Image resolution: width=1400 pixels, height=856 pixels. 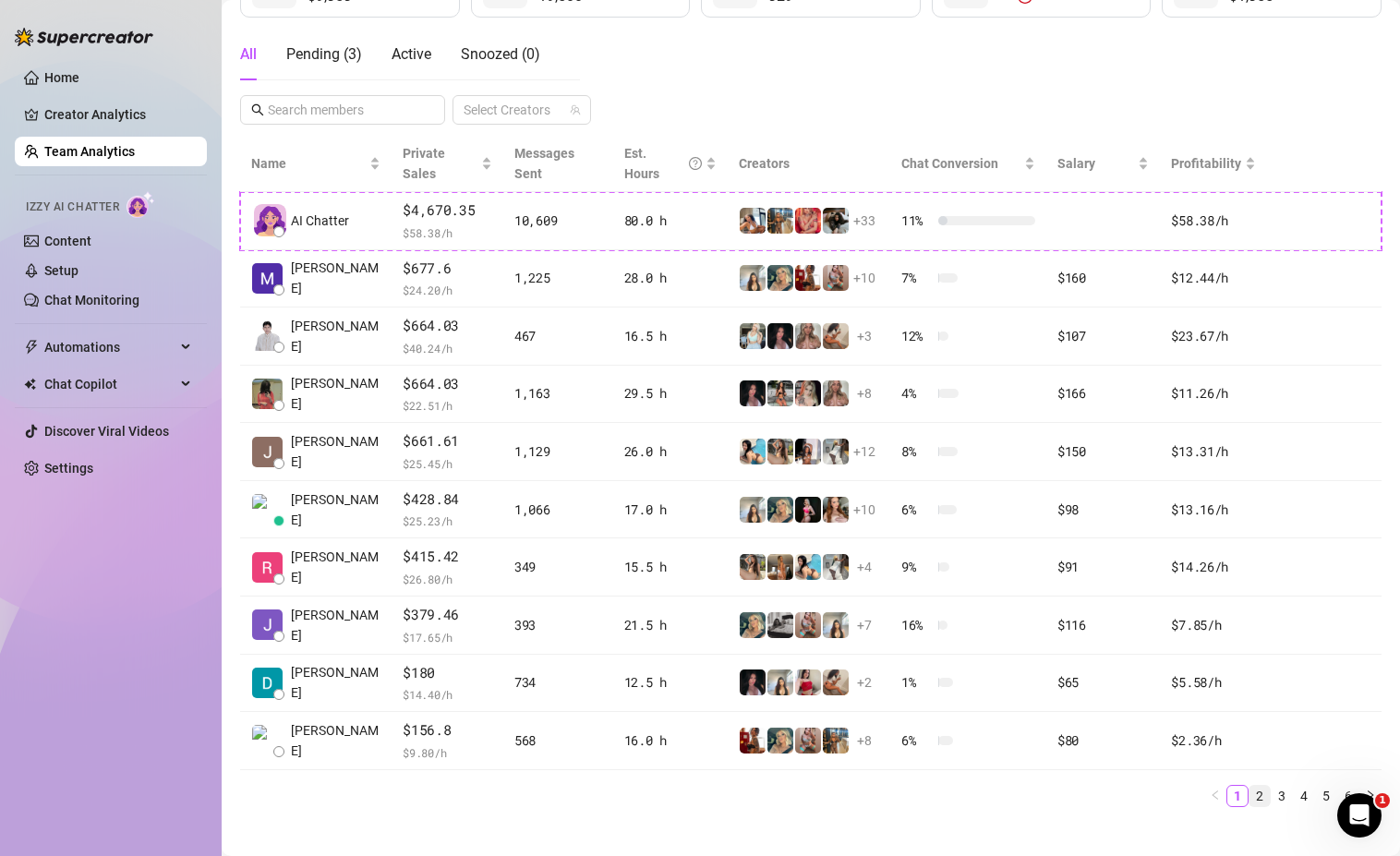 What do you see at coordinates (808, 510) in the screenshot?
I see `img: Subgirl0831 (@subgirl0831)` at bounding box center [808, 510].